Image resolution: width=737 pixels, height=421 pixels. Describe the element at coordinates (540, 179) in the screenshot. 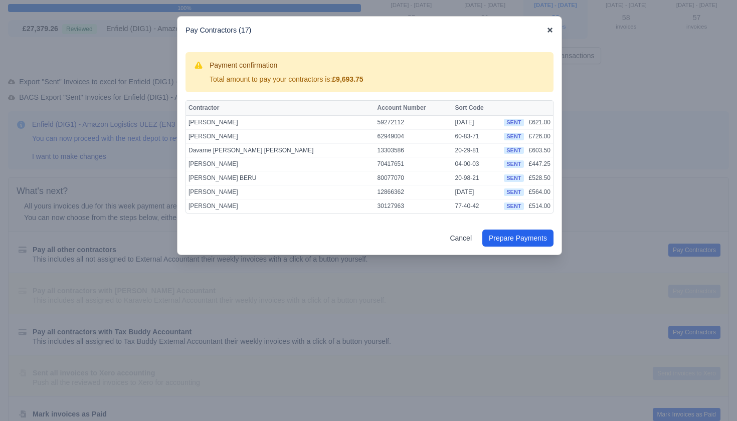

I see `td: £528.50` at that location.